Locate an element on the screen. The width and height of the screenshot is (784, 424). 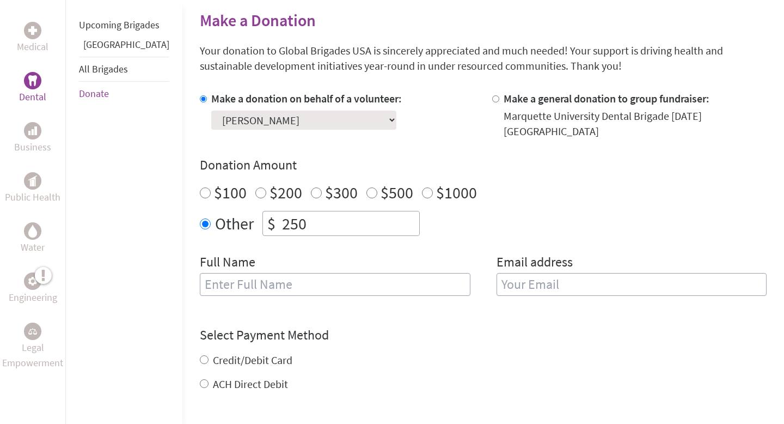
div: Legal Empowerment is located at coordinates (33, 331).